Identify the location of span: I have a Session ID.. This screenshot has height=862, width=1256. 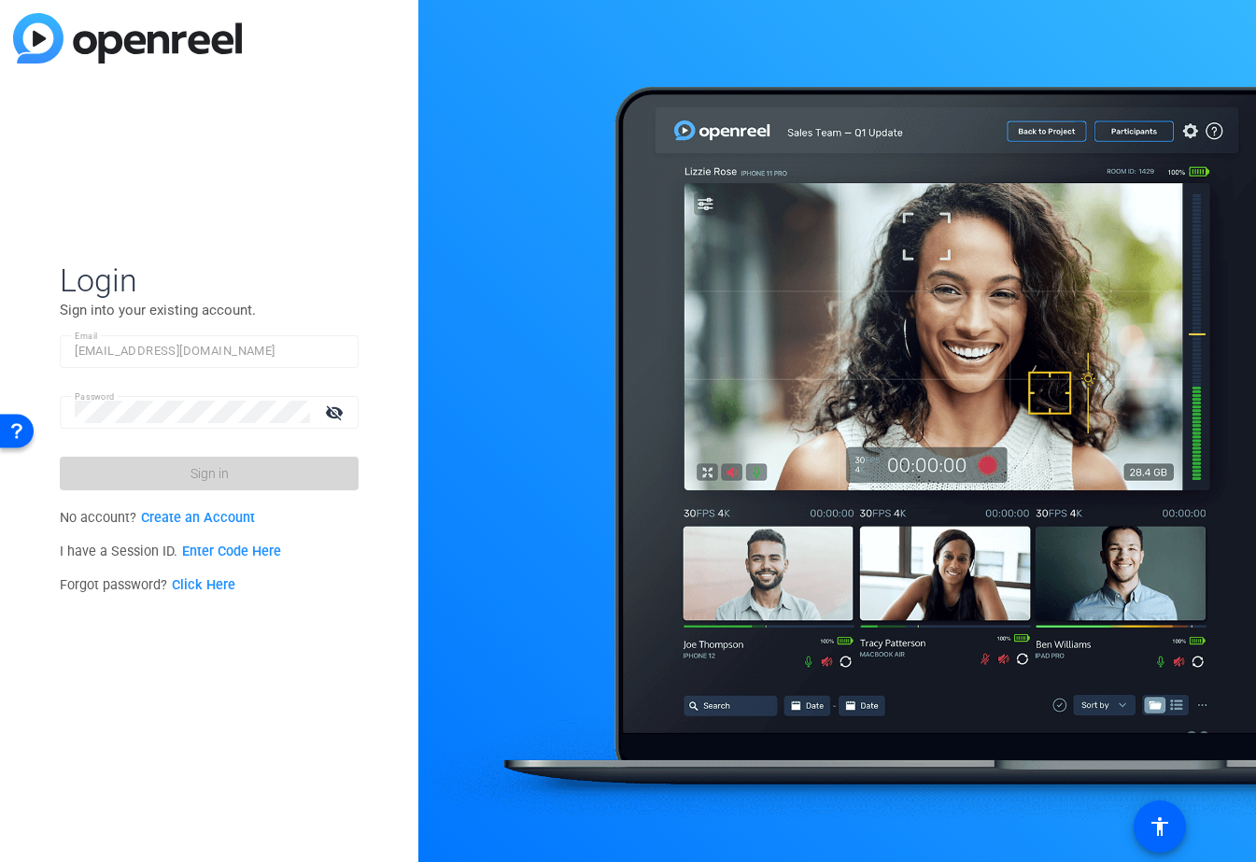
(170, 551).